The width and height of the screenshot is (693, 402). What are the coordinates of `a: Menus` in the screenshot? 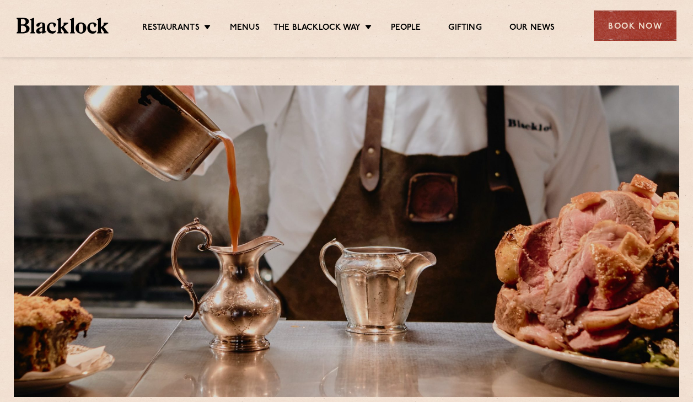 It's located at (245, 29).